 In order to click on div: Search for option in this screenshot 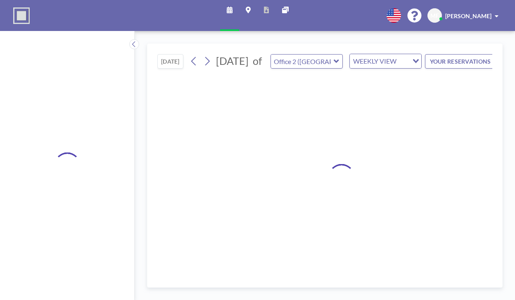, I will do `click(385, 61)`.